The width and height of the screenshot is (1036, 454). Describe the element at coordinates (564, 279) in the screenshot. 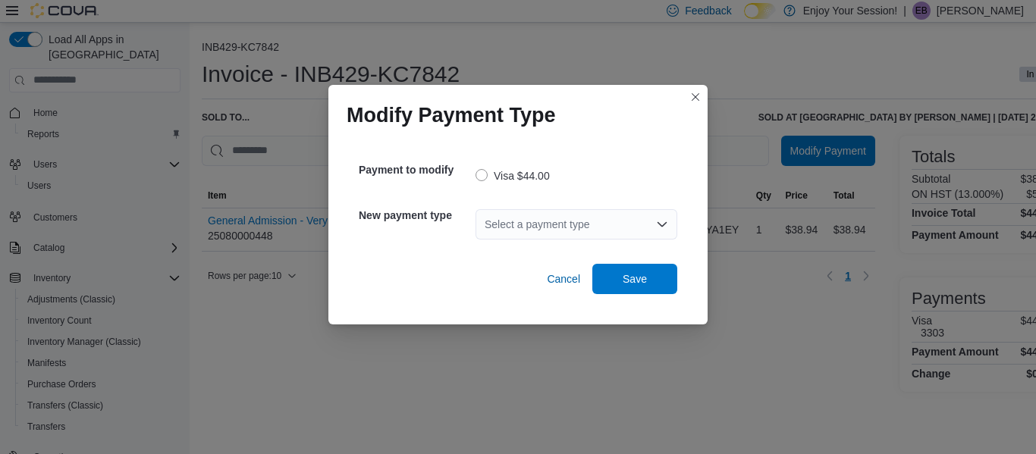

I see `span: Cancel` at that location.